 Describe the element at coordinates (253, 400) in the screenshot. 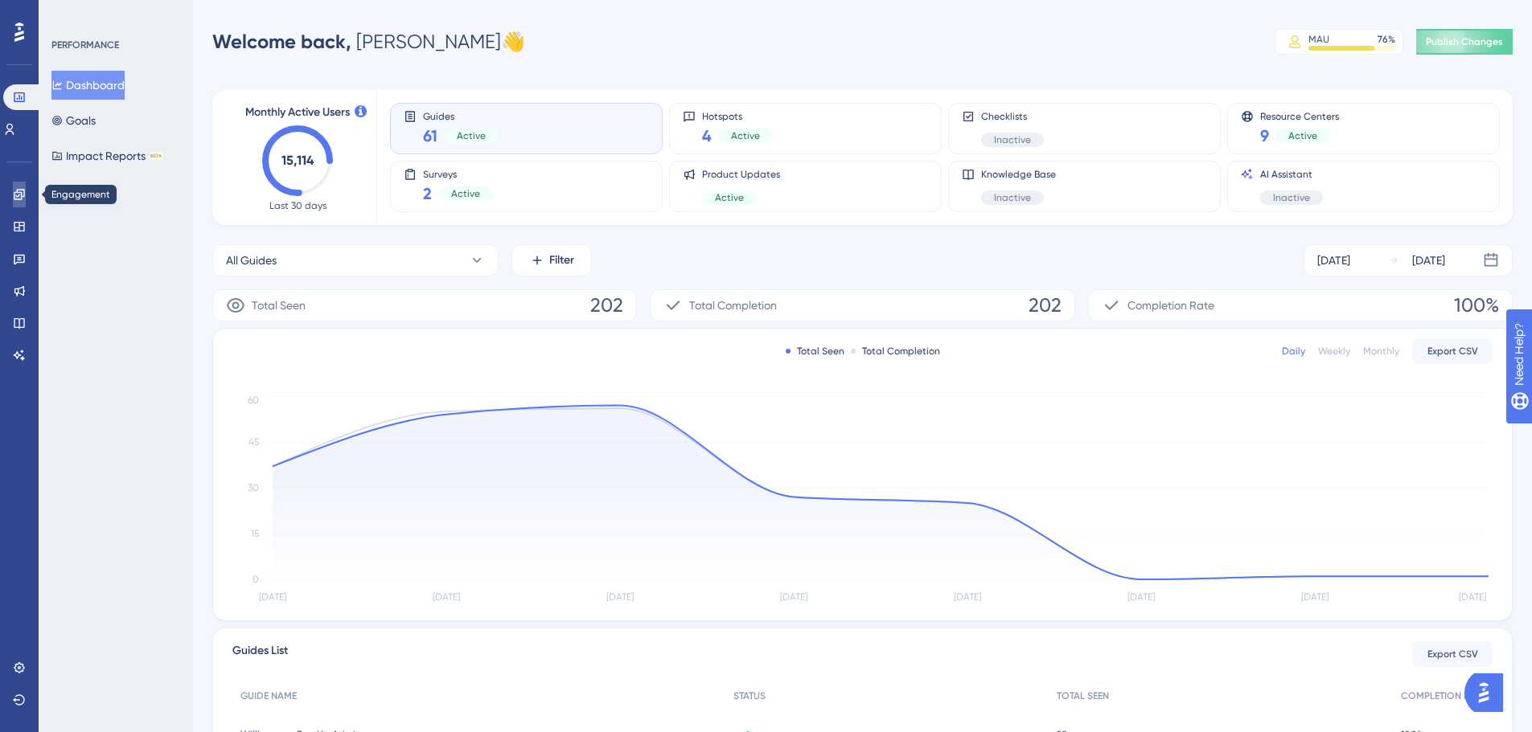

I see `tspan: 60` at that location.